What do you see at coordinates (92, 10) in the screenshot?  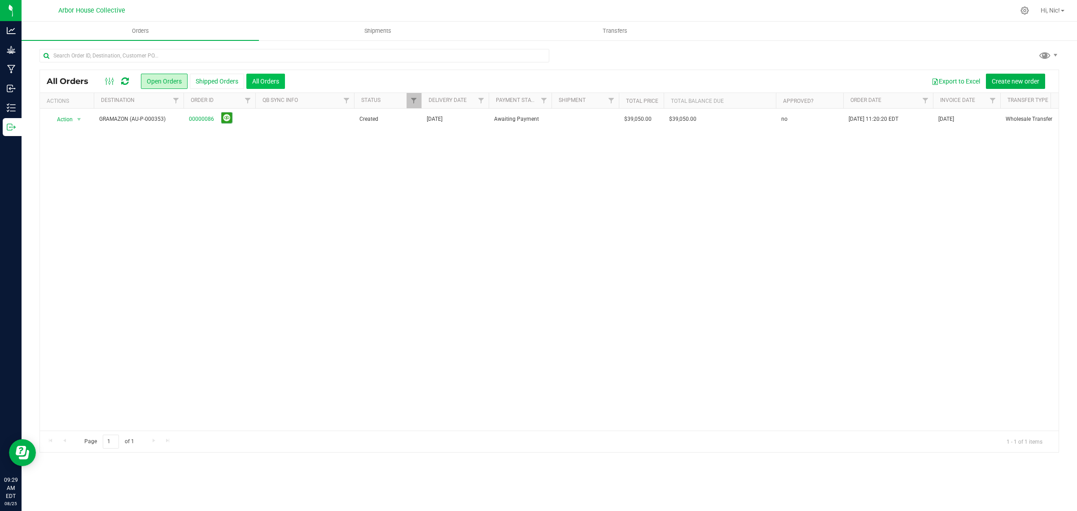 I see `span: Arbor House Collective` at bounding box center [92, 10].